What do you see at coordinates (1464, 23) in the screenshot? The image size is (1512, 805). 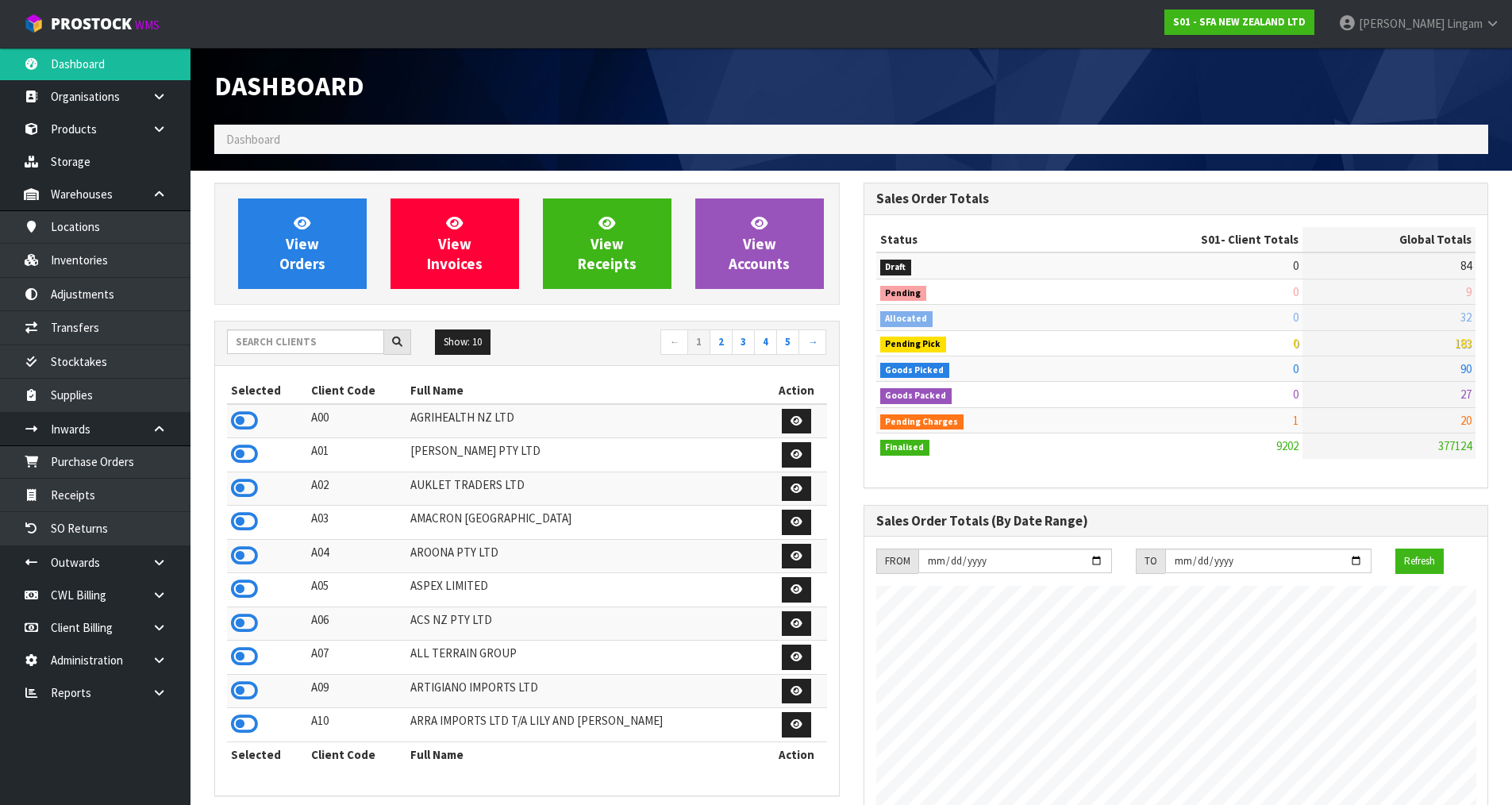 I see `span: Lingam` at bounding box center [1464, 23].